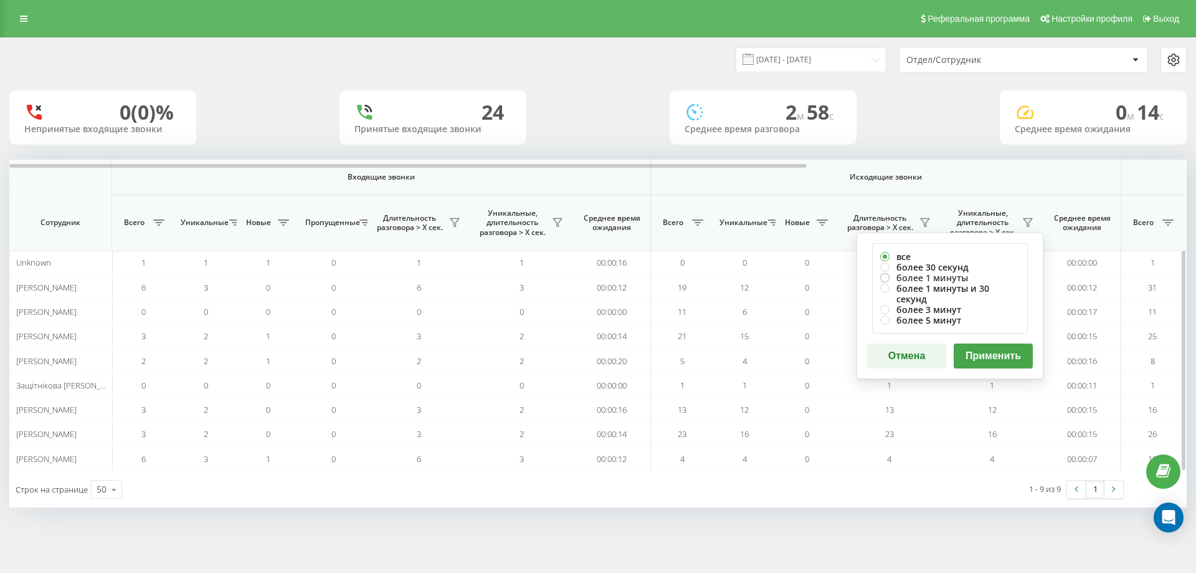 The width and height of the screenshot is (1196, 573). What do you see at coordinates (979, 19) in the screenshot?
I see `span: Реферальная программа` at bounding box center [979, 19].